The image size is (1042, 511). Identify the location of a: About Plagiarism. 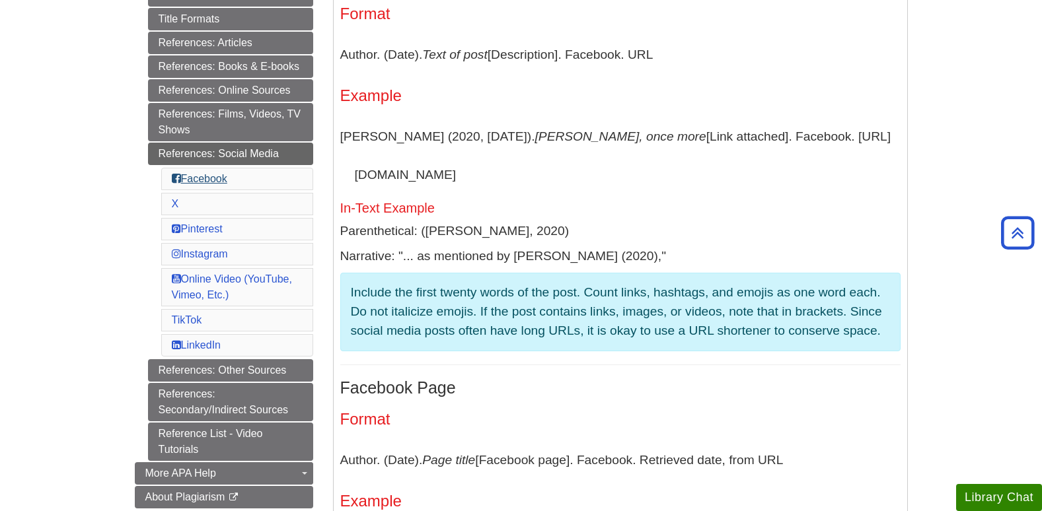
(224, 497).